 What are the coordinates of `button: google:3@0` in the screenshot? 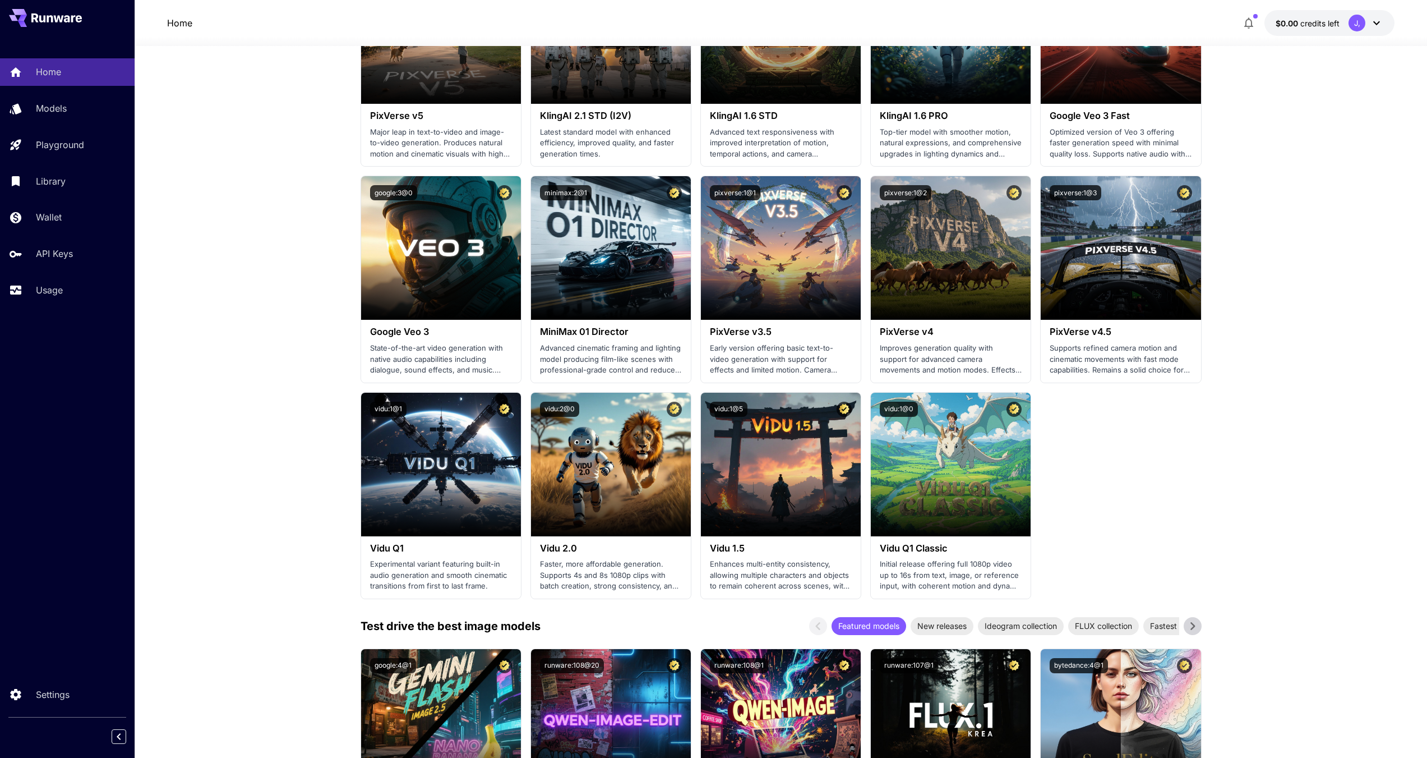 It's located at (394, 192).